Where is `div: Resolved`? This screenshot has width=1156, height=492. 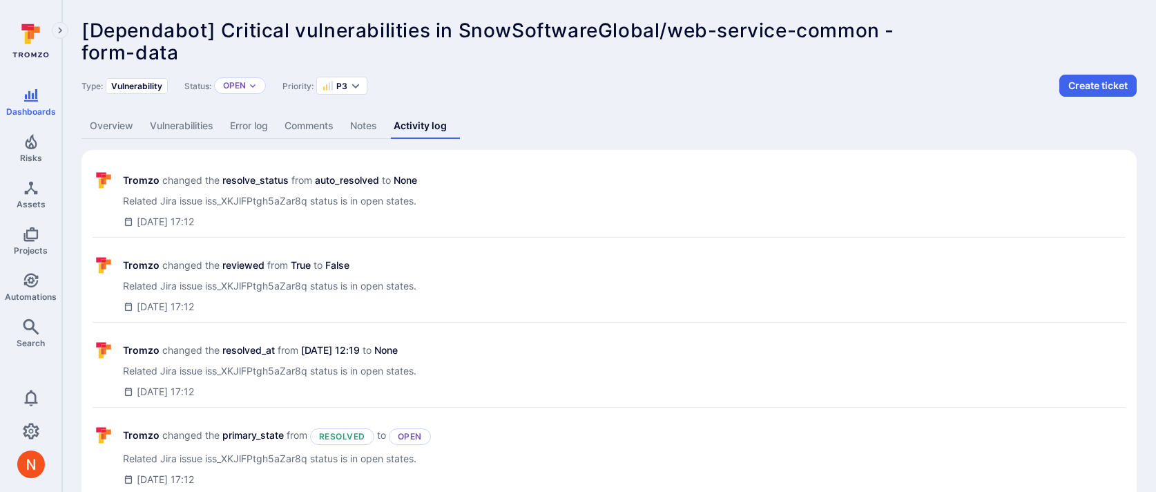
div: Resolved is located at coordinates (342, 436).